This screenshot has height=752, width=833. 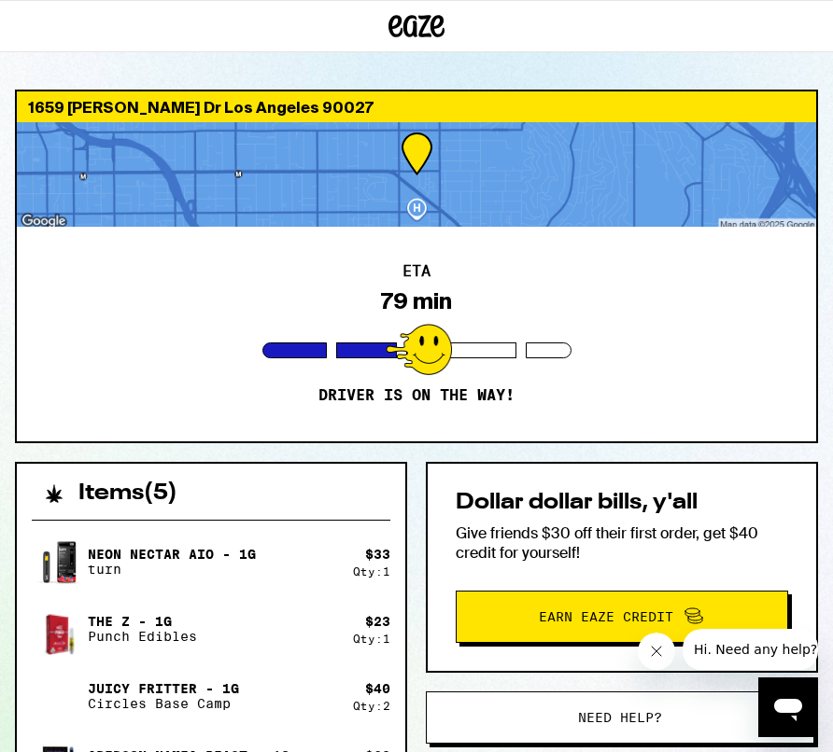 I want to click on img: Juicy Fritter - 1g, so click(x=58, y=696).